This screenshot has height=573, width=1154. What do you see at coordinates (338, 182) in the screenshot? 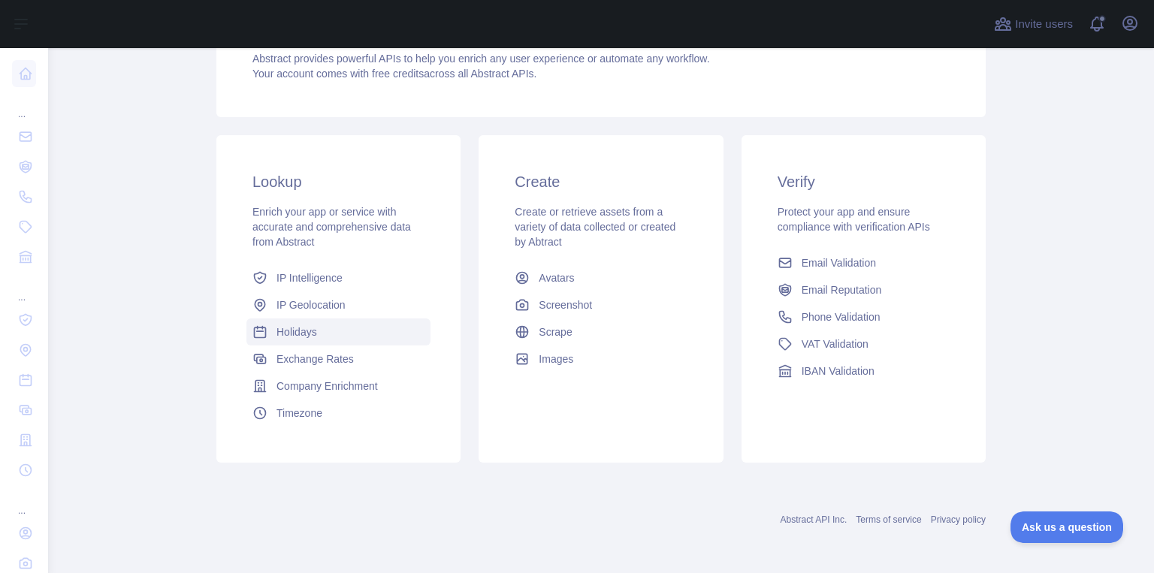
I see `h3: Lookup` at bounding box center [338, 182].